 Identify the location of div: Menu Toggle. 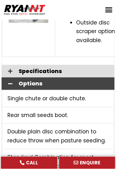
(109, 10).